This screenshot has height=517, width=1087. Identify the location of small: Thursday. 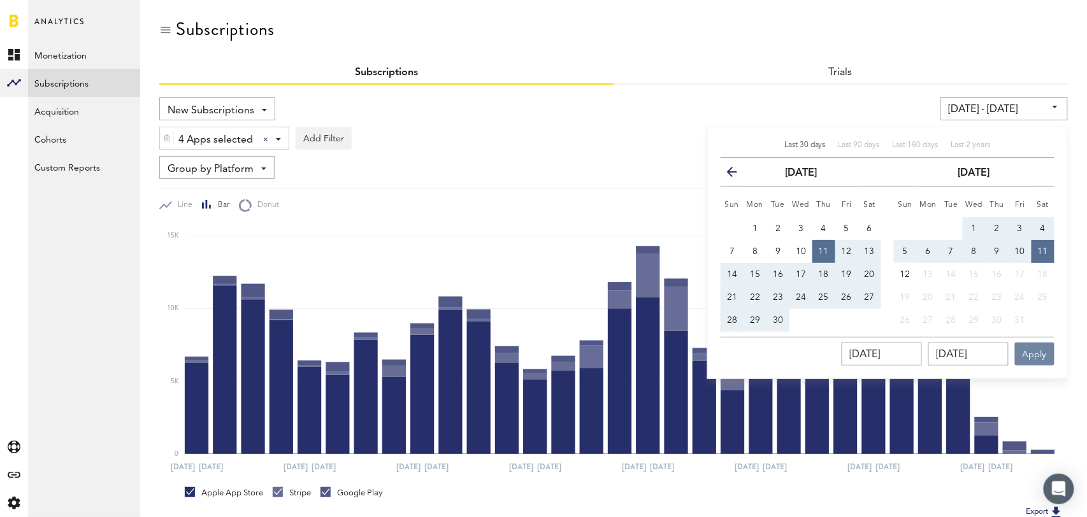
(997, 205).